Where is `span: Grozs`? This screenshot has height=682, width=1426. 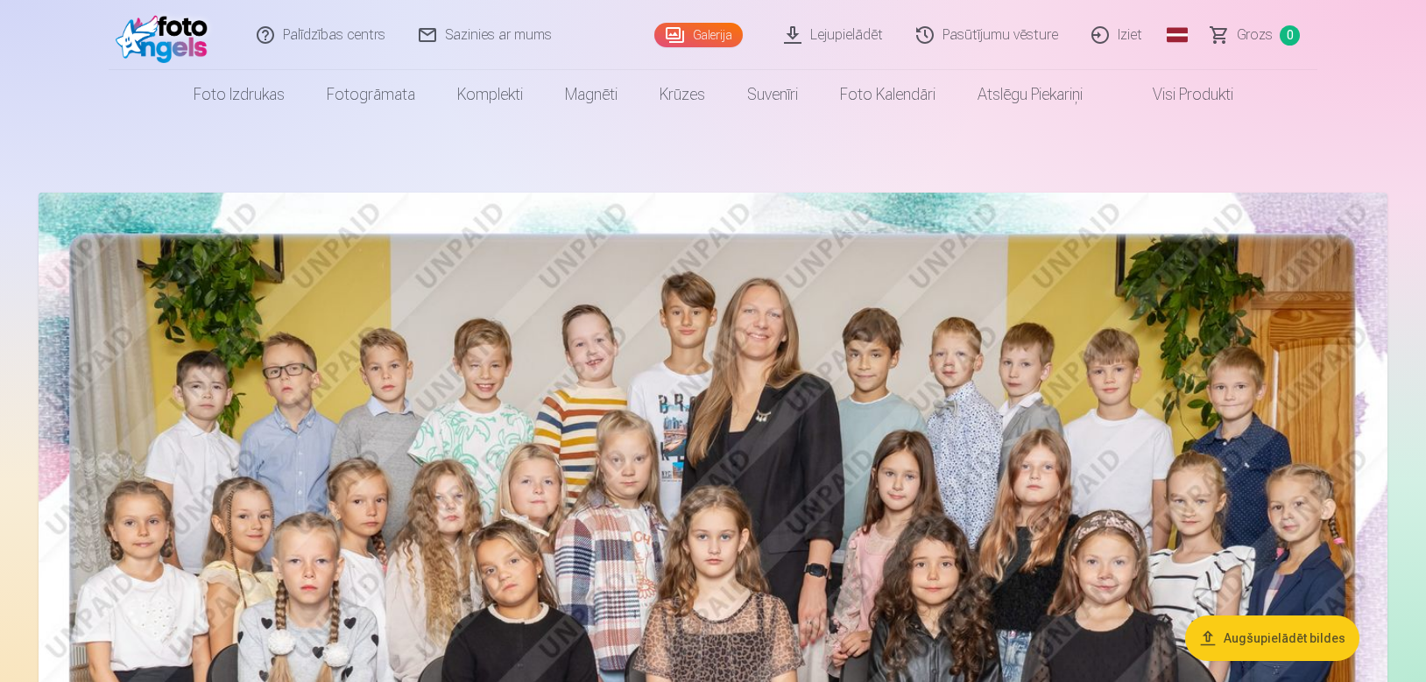
span: Grozs is located at coordinates (1254, 35).